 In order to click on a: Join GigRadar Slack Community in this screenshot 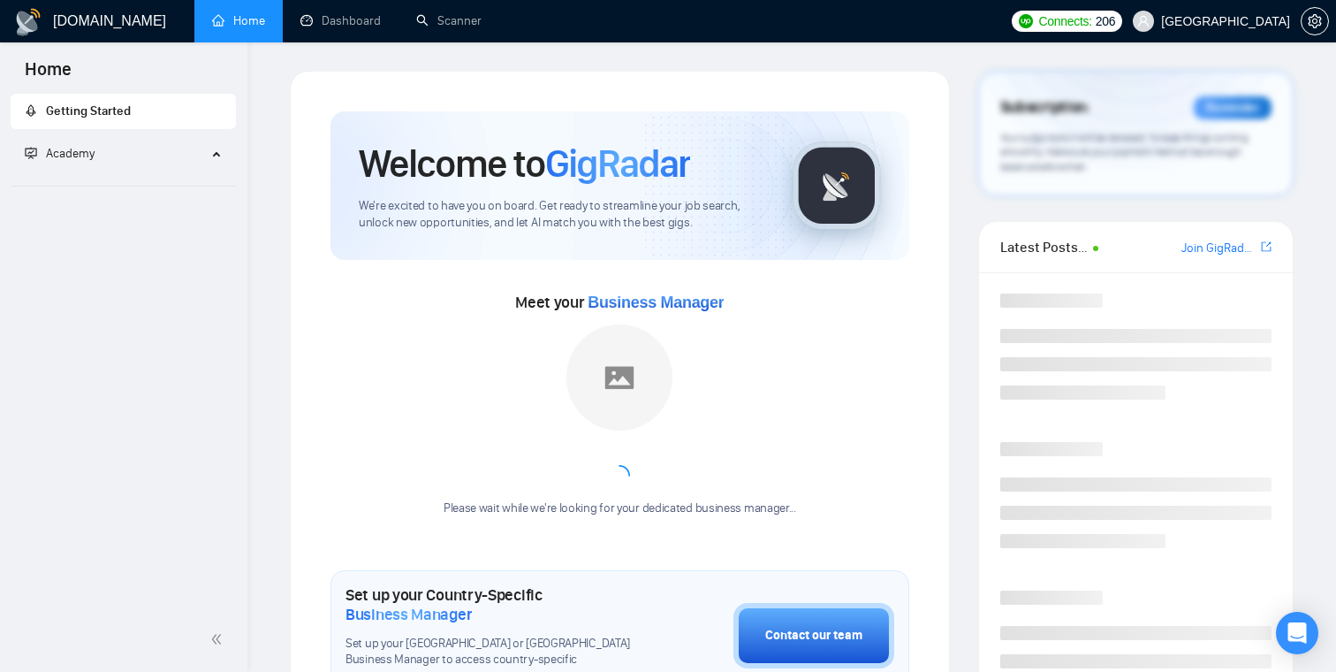, I will do `click(1219, 248)`.